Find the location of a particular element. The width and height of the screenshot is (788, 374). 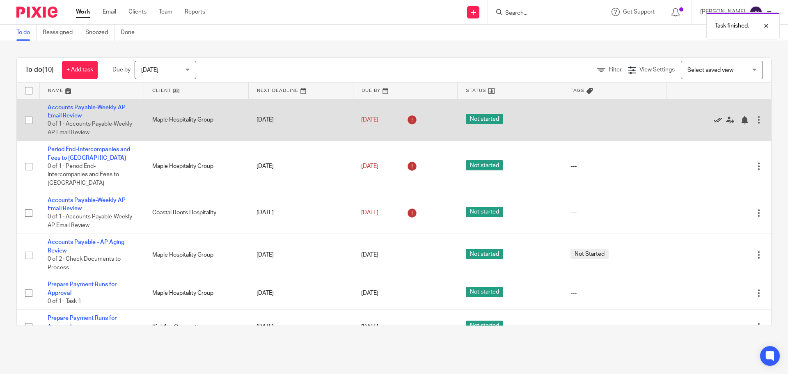

a: Team is located at coordinates (165, 12).